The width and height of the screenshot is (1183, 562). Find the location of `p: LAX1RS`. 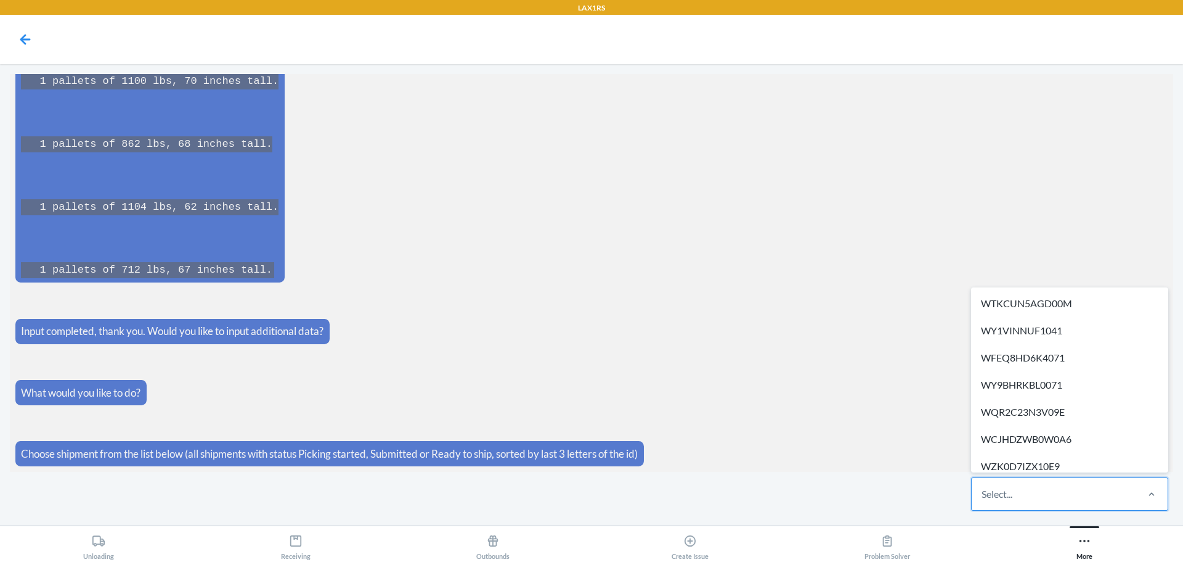

p: LAX1RS is located at coordinates (592, 8).